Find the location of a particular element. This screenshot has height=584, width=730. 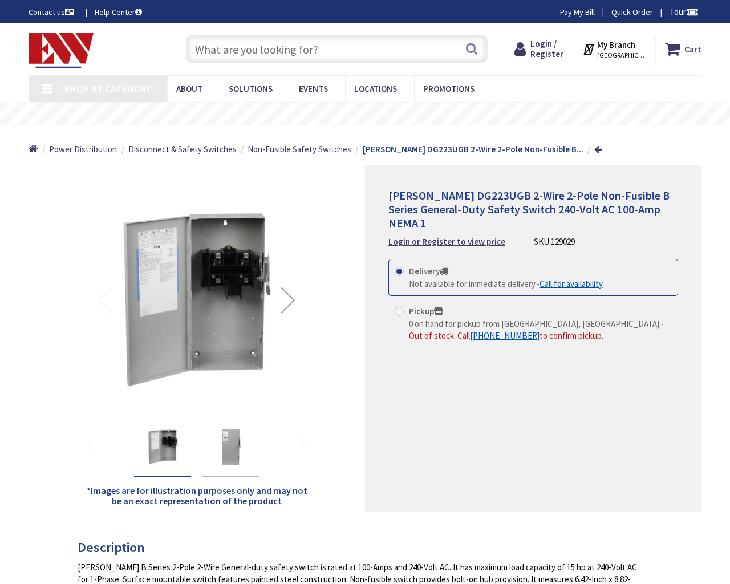

h3: Description is located at coordinates (361, 548).